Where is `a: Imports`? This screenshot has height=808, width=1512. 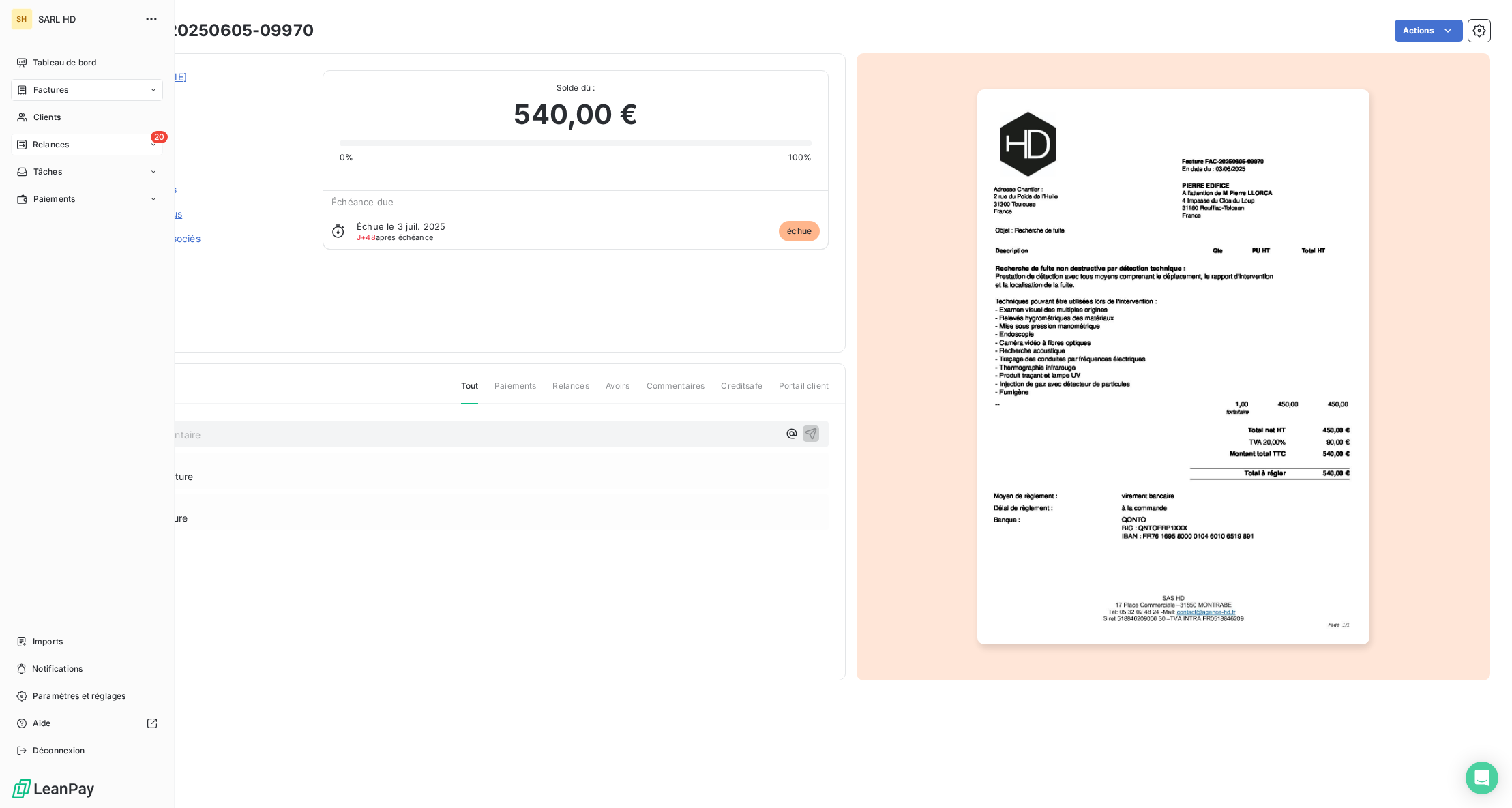
a: Imports is located at coordinates (87, 642).